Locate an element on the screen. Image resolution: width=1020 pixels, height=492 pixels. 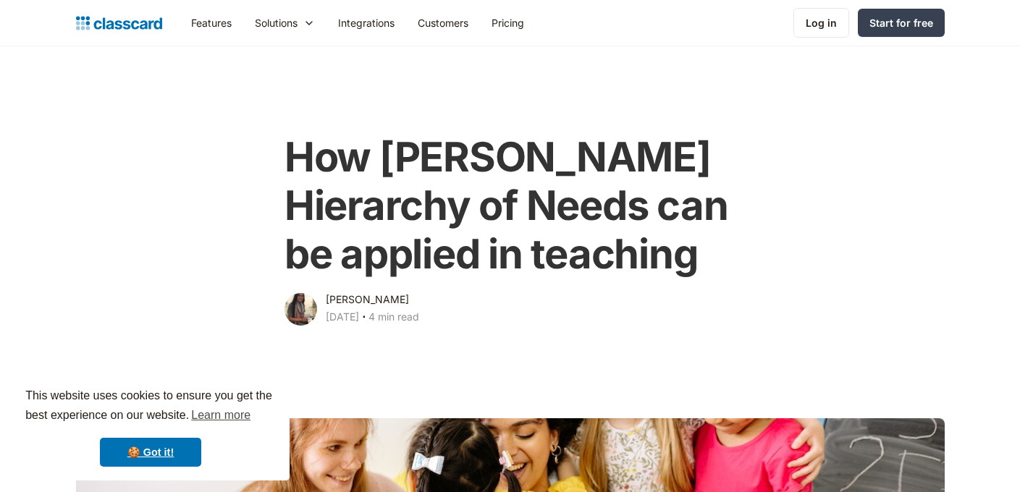
a: Pricing is located at coordinates (507, 22).